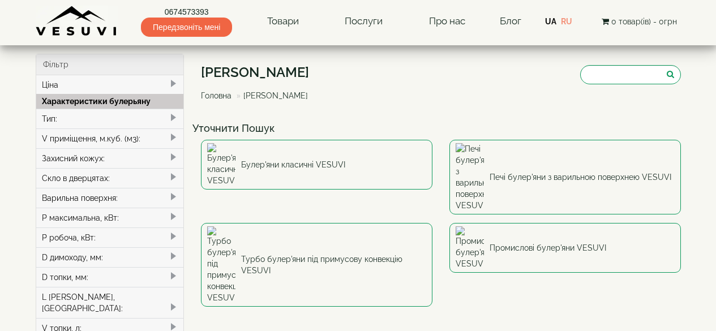 This screenshot has width=716, height=331. What do you see at coordinates (110, 277) in the screenshot?
I see `div: D топки, мм:` at bounding box center [110, 277].